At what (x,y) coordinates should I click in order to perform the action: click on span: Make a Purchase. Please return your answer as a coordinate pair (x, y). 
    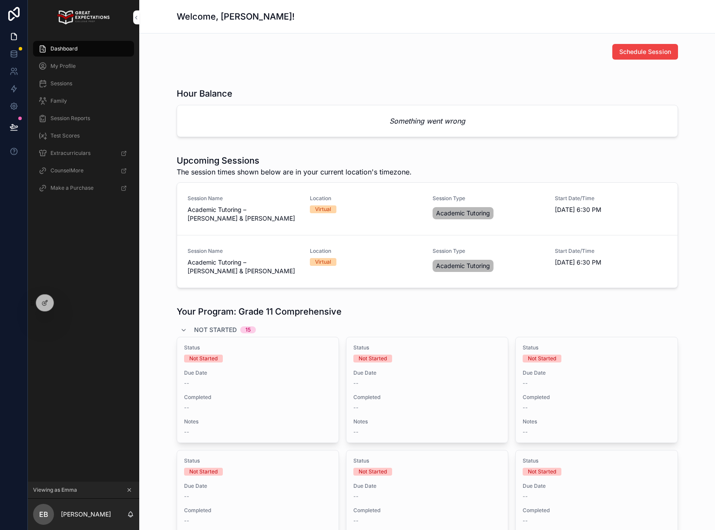
    Looking at the image, I should click on (72, 188).